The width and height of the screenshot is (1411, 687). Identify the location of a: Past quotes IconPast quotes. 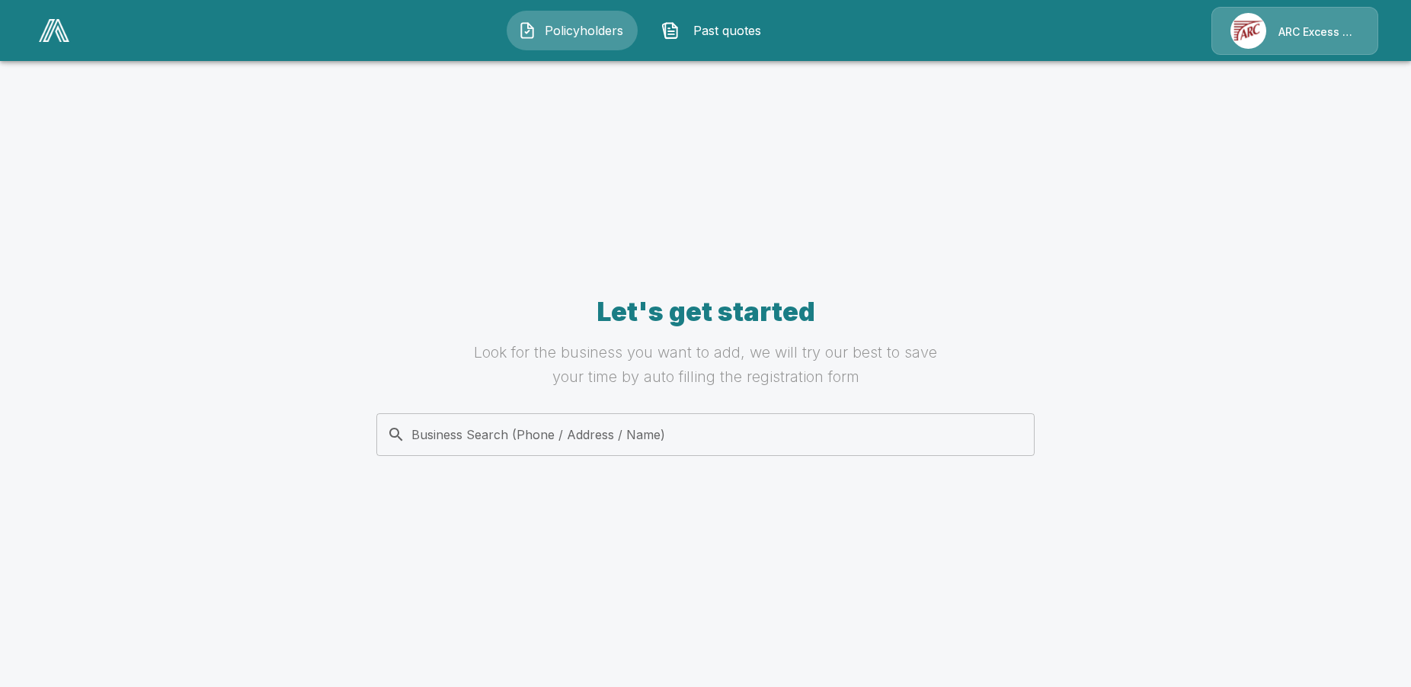
(716, 30).